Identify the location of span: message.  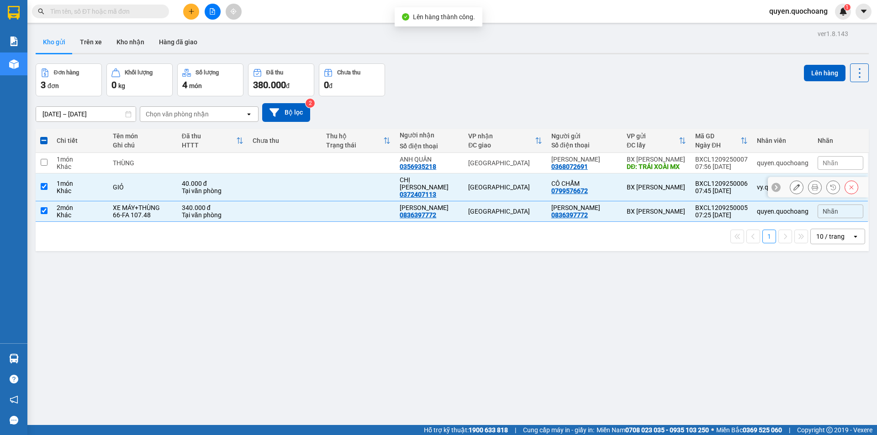
(14, 420).